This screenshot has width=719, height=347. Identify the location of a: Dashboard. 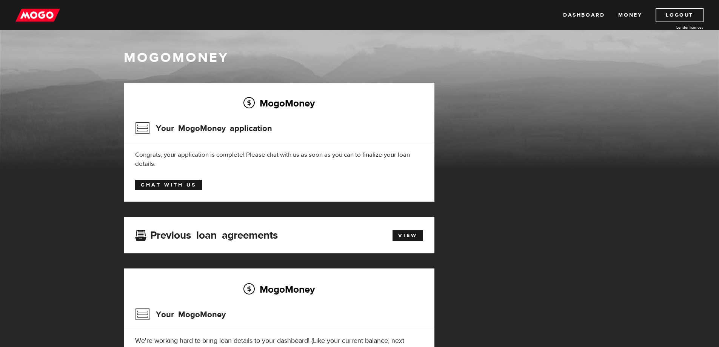
(584, 15).